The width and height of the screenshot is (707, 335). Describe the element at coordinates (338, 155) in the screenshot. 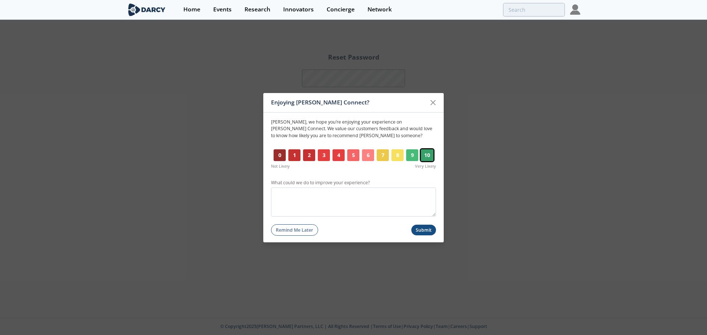

I see `button: 4` at that location.